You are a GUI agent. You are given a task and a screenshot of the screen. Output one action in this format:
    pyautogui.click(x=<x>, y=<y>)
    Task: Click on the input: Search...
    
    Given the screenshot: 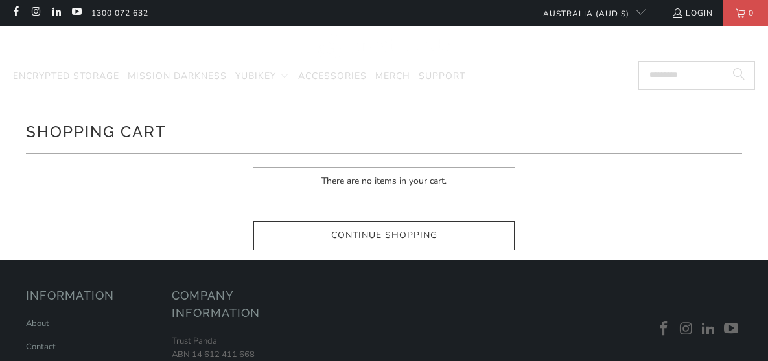 What is the action you would take?
    pyautogui.click(x=696, y=76)
    